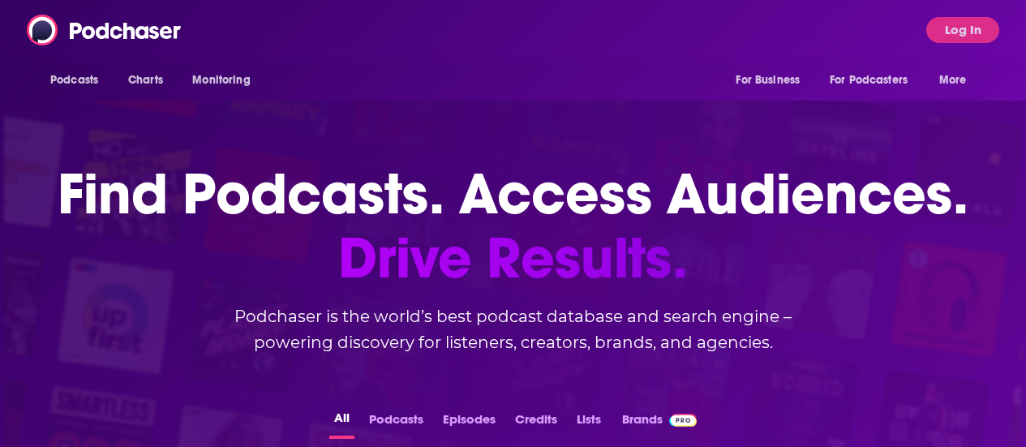 This screenshot has height=447, width=1026. What do you see at coordinates (105, 30) in the screenshot?
I see `img: Podchaser - Follow, Share and Rate Podcasts` at bounding box center [105, 30].